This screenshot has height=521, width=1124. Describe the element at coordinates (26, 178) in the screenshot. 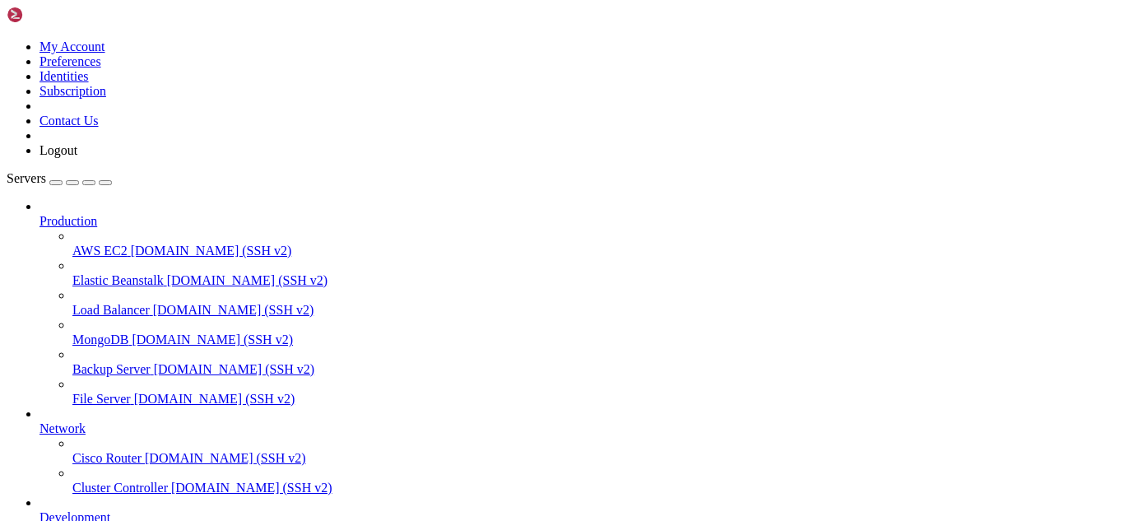

I see `span: Servers` at that location.